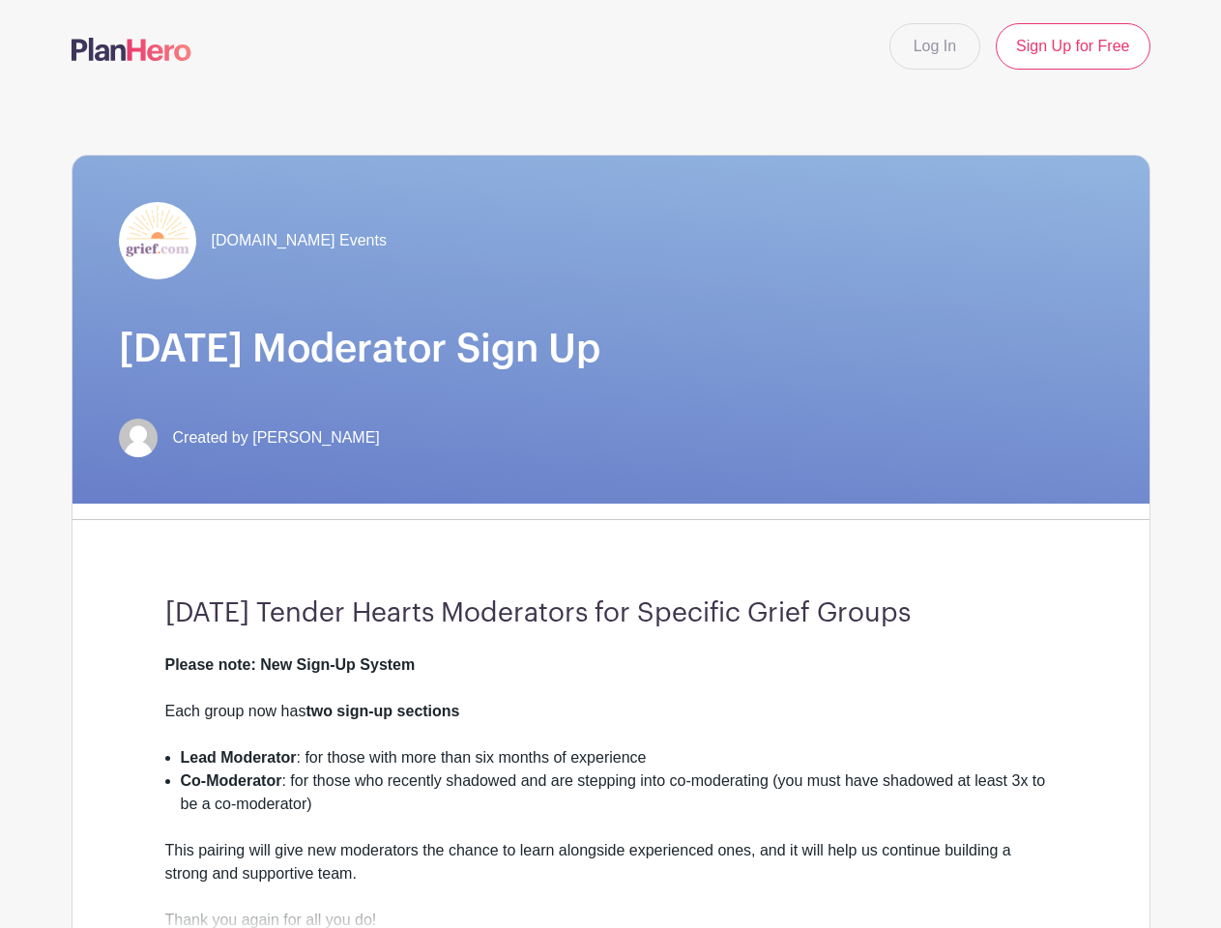 This screenshot has height=928, width=1221. Describe the element at coordinates (290, 664) in the screenshot. I see `strong: Please note: New Sign-Up System` at that location.